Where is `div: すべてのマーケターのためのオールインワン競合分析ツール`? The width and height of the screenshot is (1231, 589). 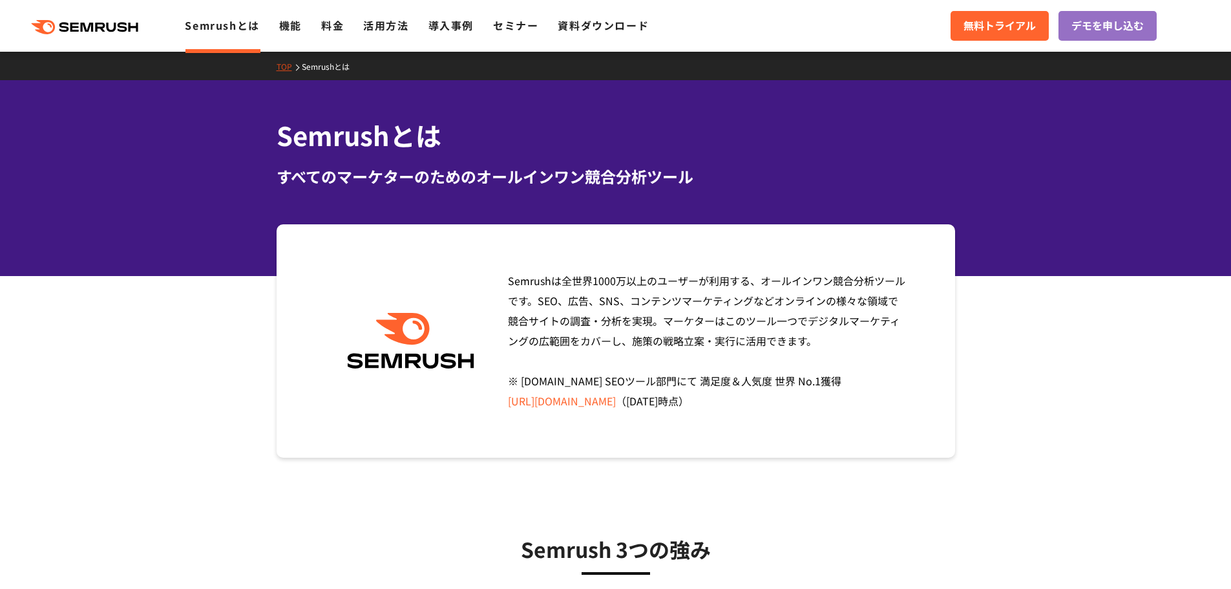 div: すべてのマーケターのためのオールインワン競合分析ツール is located at coordinates (616, 176).